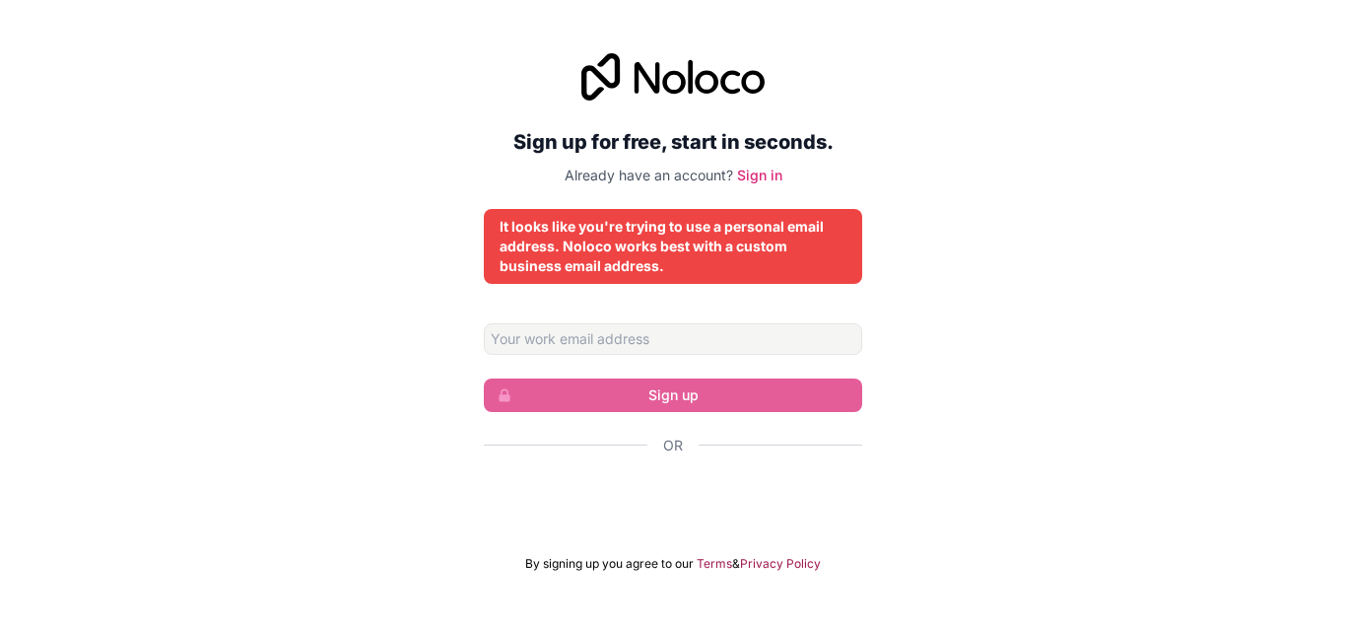 The height and width of the screenshot is (624, 1346). I want to click on span: Or, so click(673, 445).